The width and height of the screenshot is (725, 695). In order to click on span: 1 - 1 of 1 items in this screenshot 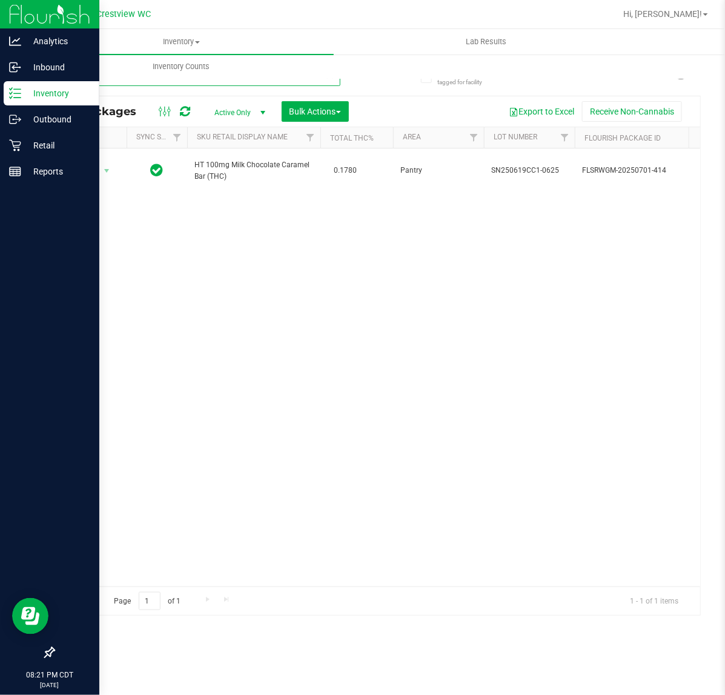, I will do `click(654, 601)`.